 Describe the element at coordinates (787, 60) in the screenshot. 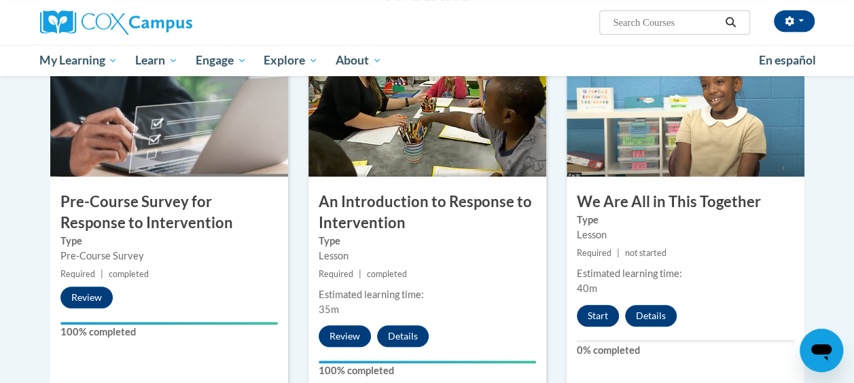

I see `span: En español` at that location.